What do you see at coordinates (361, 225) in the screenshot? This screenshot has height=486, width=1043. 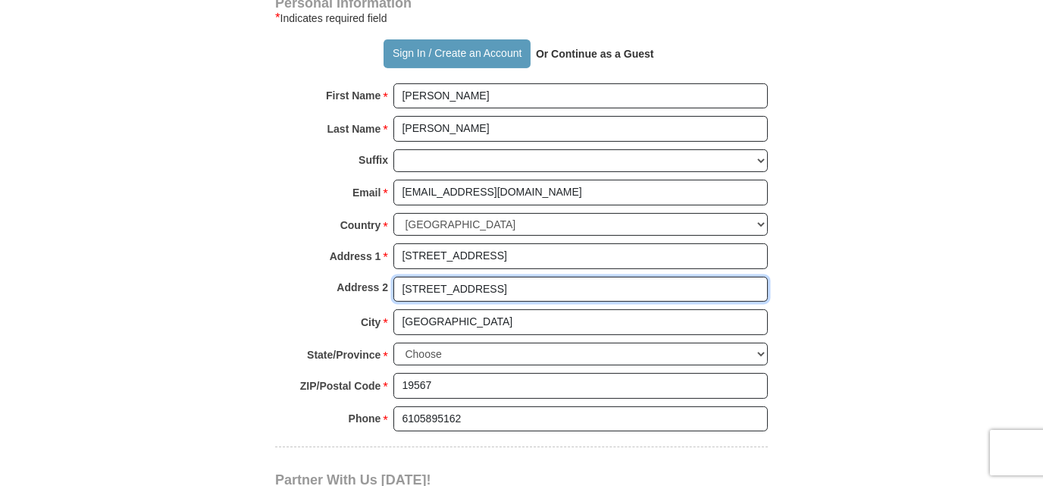 I see `strong: Country` at bounding box center [361, 225].